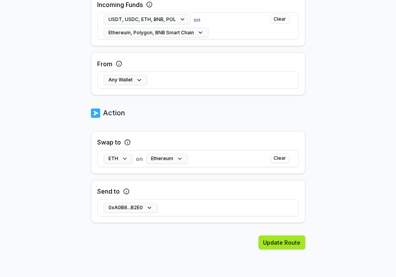  What do you see at coordinates (109, 143) in the screenshot?
I see `label: Swap to` at bounding box center [109, 143].